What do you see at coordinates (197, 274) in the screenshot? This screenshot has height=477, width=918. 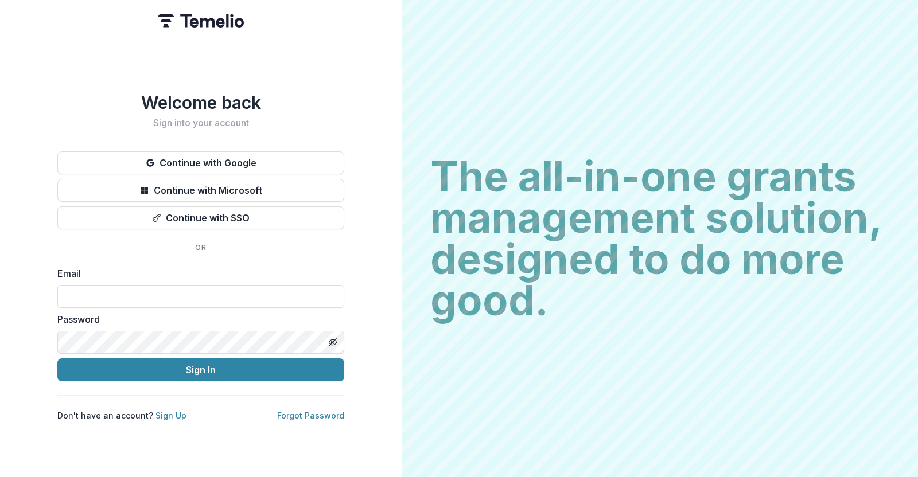 I see `label: Email` at bounding box center [197, 274].